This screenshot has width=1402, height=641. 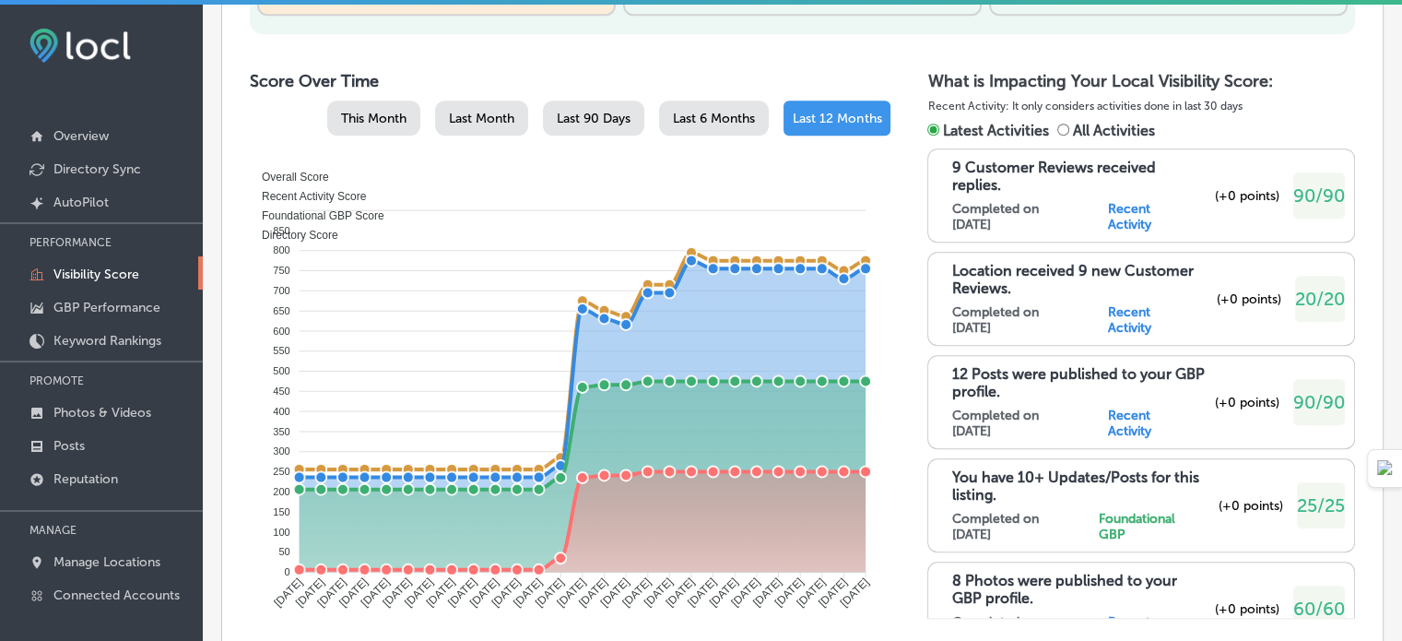 I want to click on span: 20/20, so click(x=1320, y=299).